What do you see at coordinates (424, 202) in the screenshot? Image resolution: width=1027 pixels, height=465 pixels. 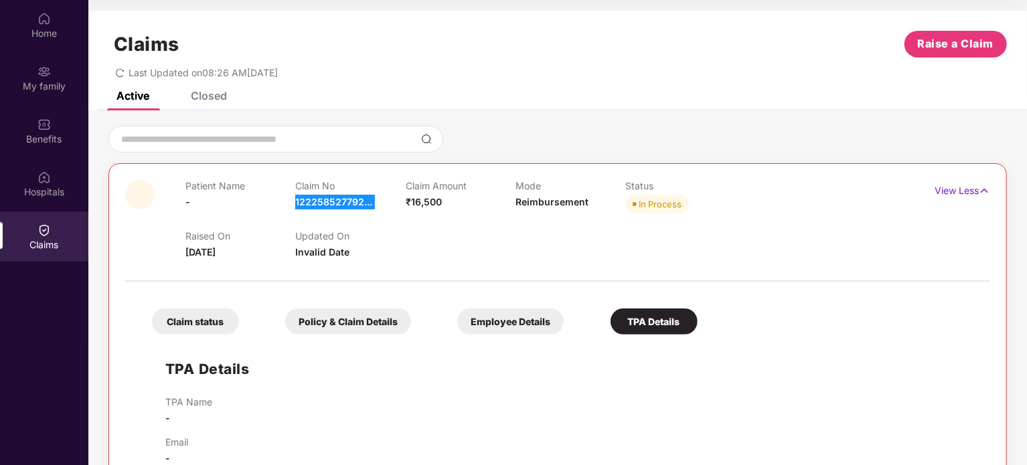 I see `span: ₹16,500` at bounding box center [424, 202].